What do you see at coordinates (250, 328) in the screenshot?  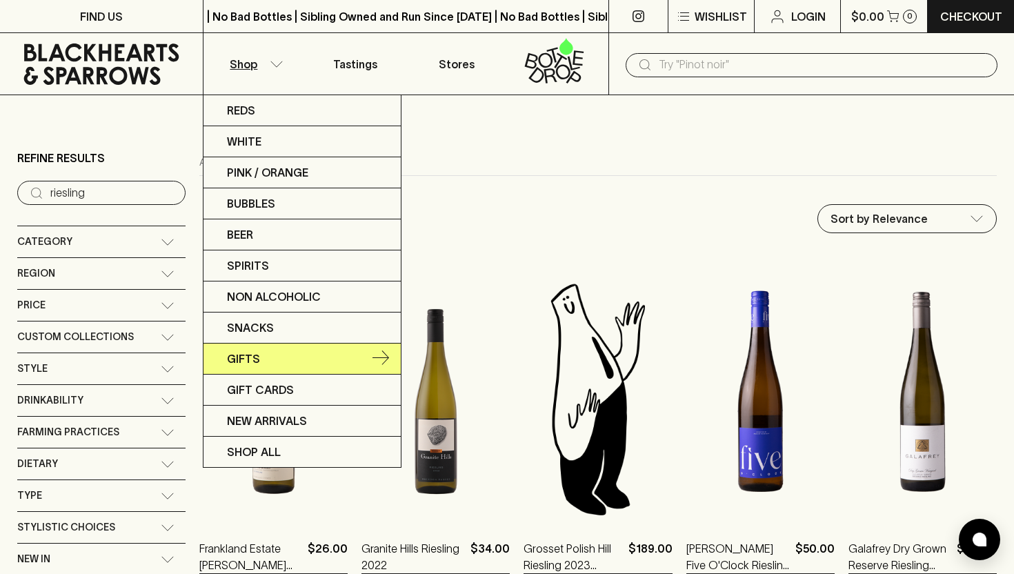 I see `p: Snacks` at bounding box center [250, 328].